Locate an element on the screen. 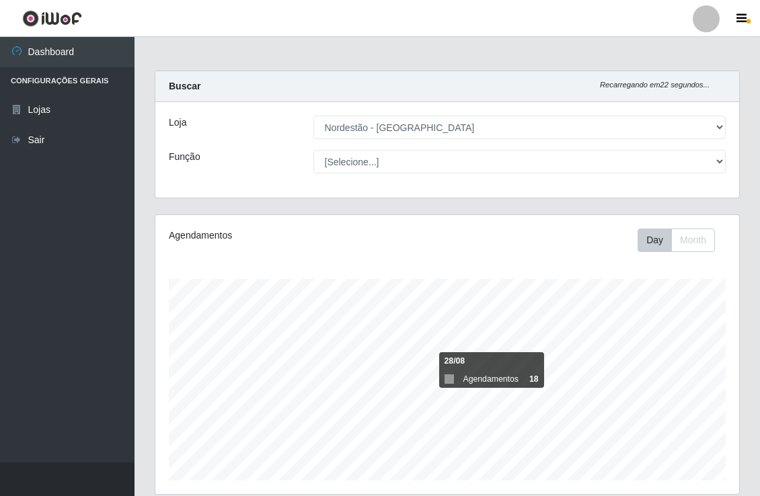 This screenshot has width=760, height=496. div: Toolbar with button groups is located at coordinates (681, 240).